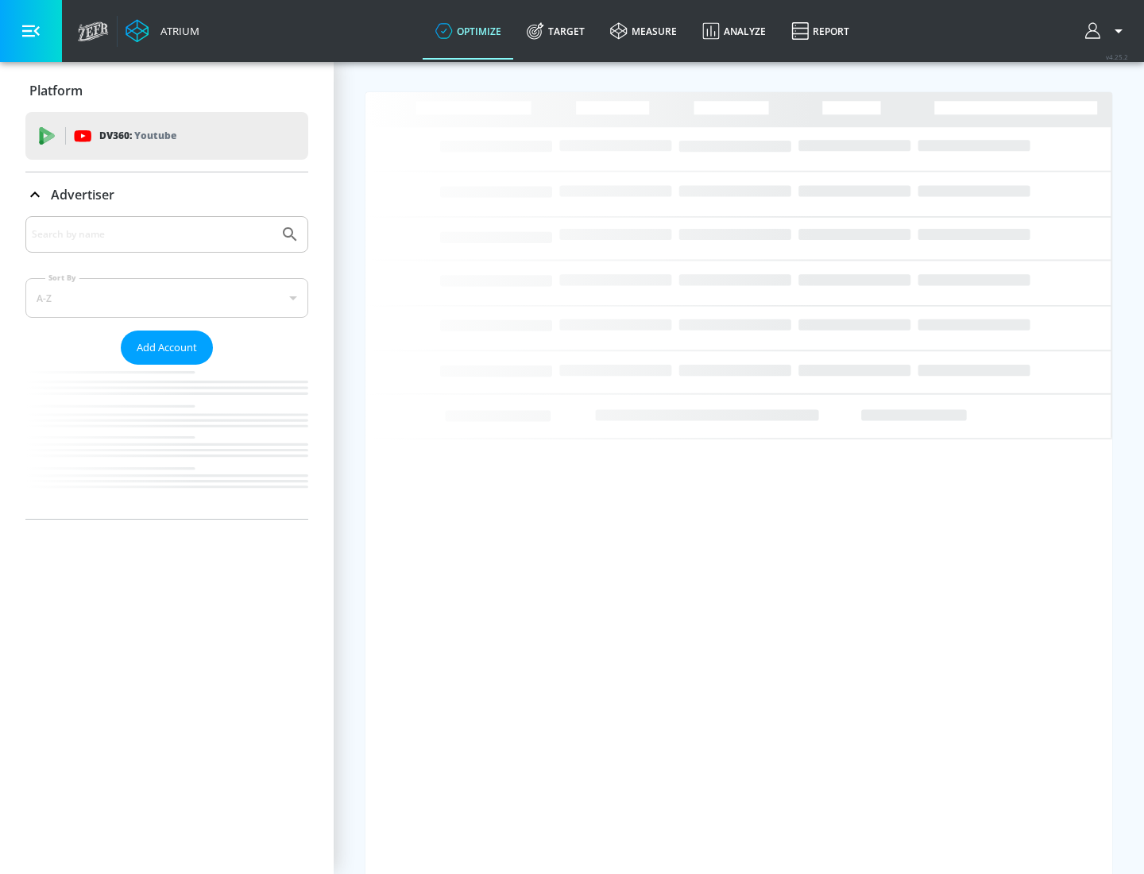 The image size is (1144, 874). I want to click on p: Platform, so click(56, 91).